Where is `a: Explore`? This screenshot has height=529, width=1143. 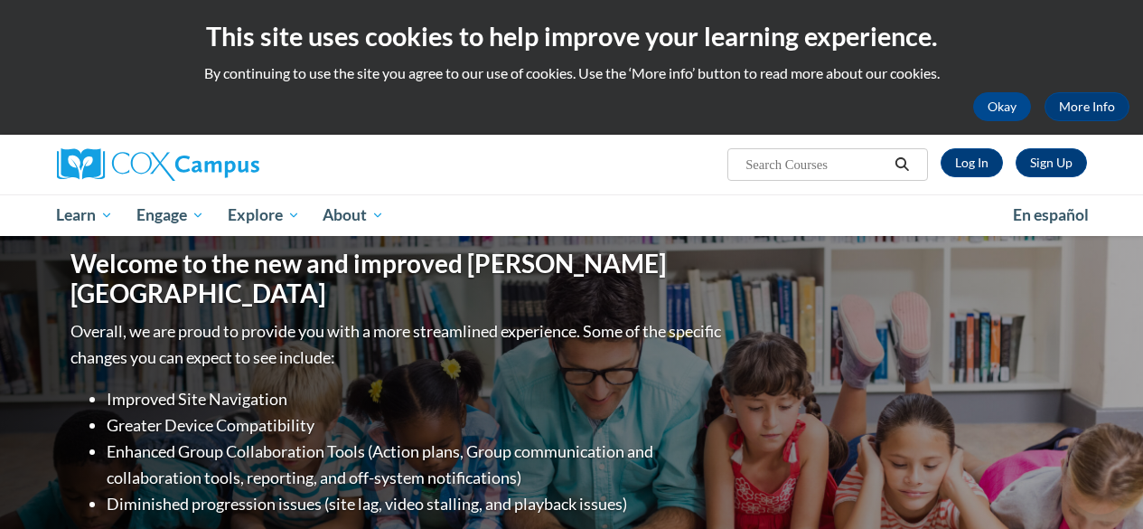 a: Explore is located at coordinates (264, 215).